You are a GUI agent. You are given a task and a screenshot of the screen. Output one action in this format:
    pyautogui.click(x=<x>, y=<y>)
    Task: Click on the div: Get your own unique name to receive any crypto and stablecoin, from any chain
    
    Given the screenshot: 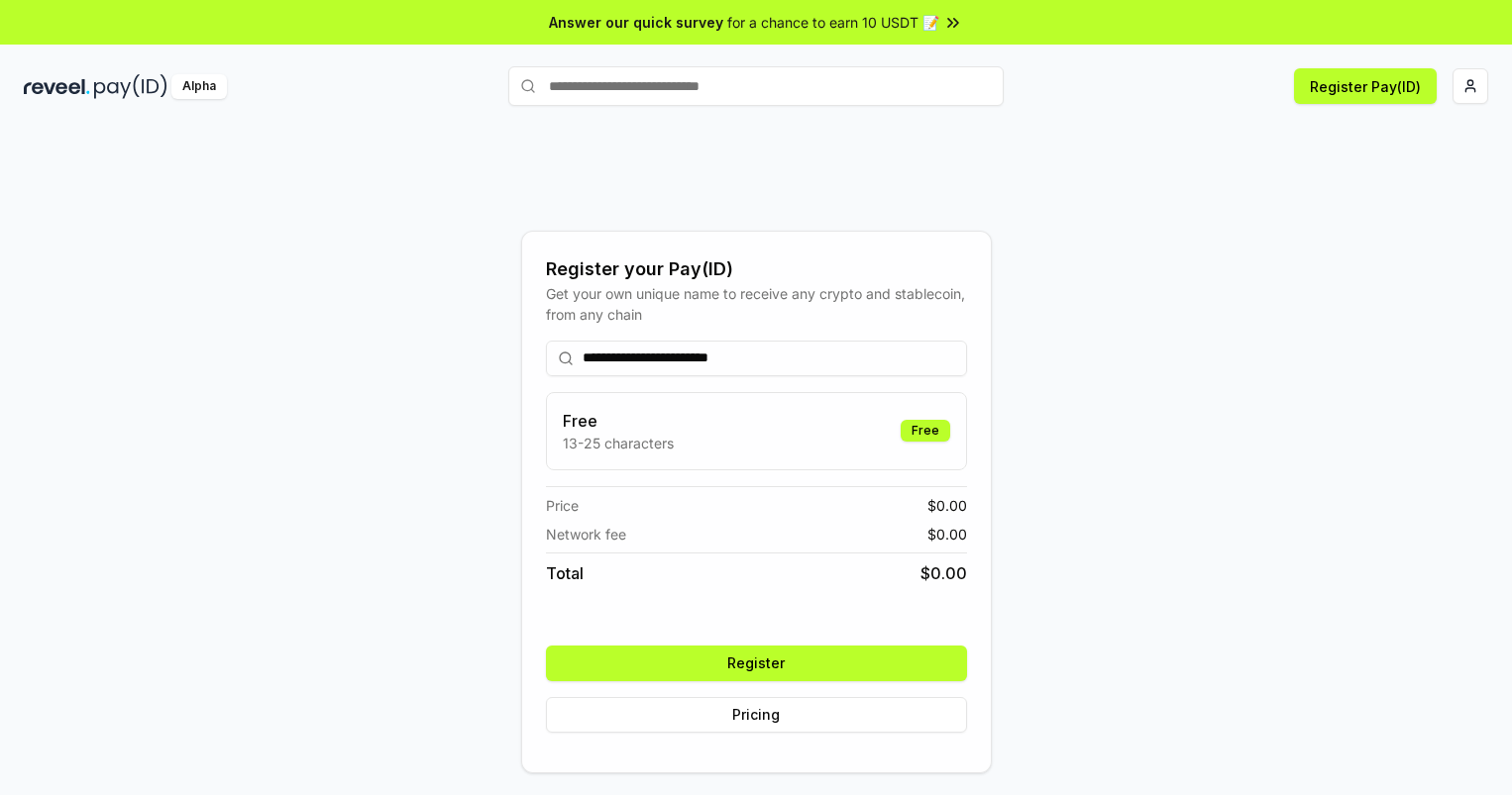 What is the action you would take?
    pyautogui.click(x=756, y=304)
    